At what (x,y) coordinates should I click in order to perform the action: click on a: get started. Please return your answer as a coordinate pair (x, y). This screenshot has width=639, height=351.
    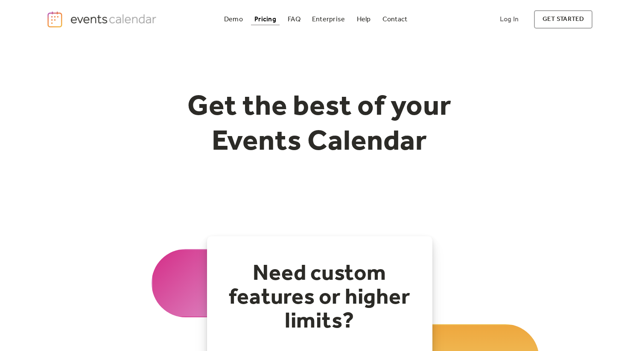
    Looking at the image, I should click on (563, 19).